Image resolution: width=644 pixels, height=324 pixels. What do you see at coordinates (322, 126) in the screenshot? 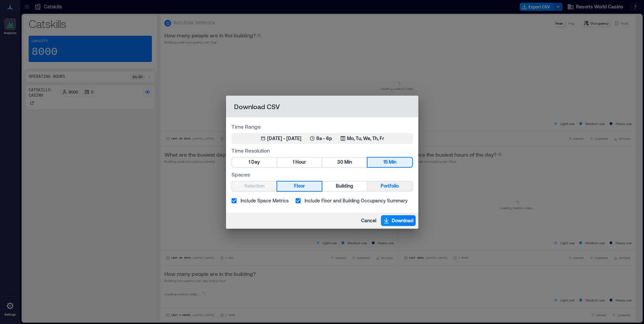
I see `label: Time Range` at bounding box center [322, 126].